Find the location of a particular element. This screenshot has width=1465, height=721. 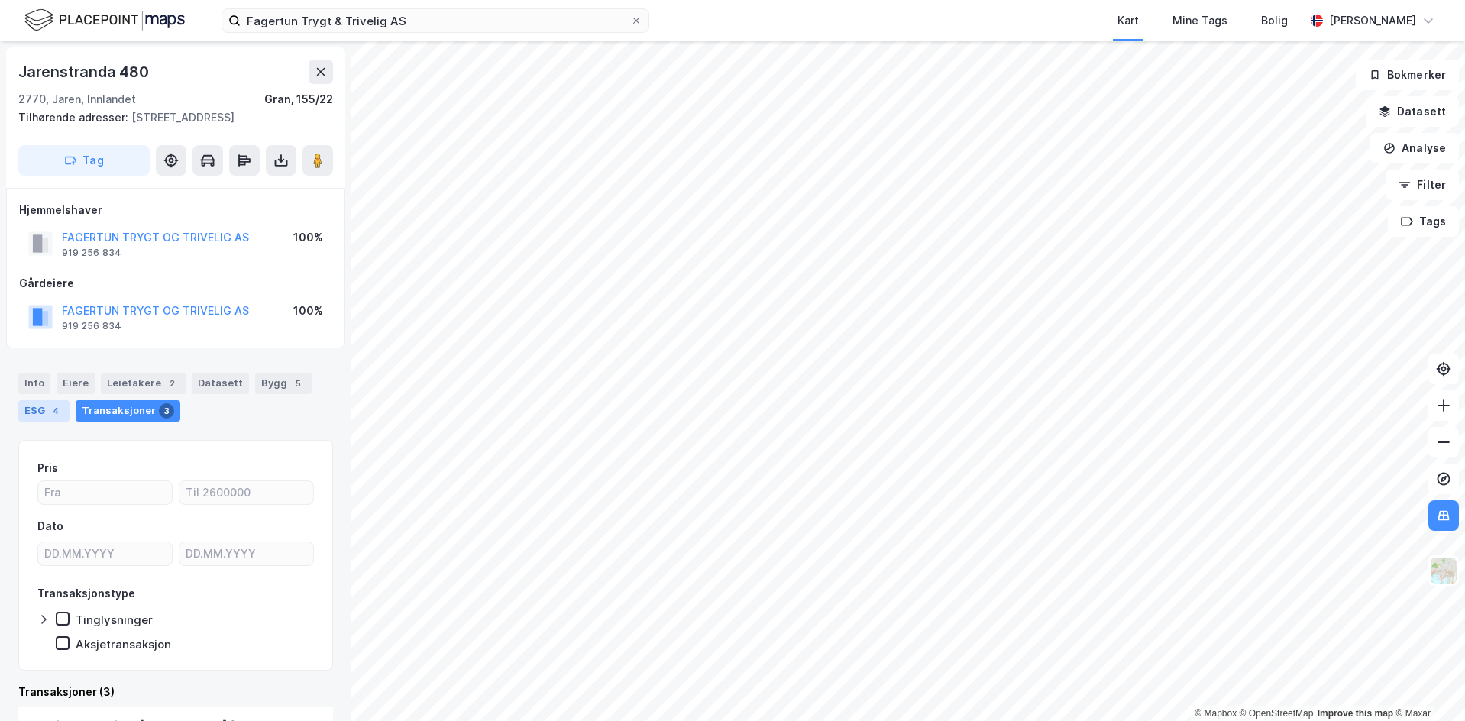

div: Transaksjoner (3) is located at coordinates (176, 692).